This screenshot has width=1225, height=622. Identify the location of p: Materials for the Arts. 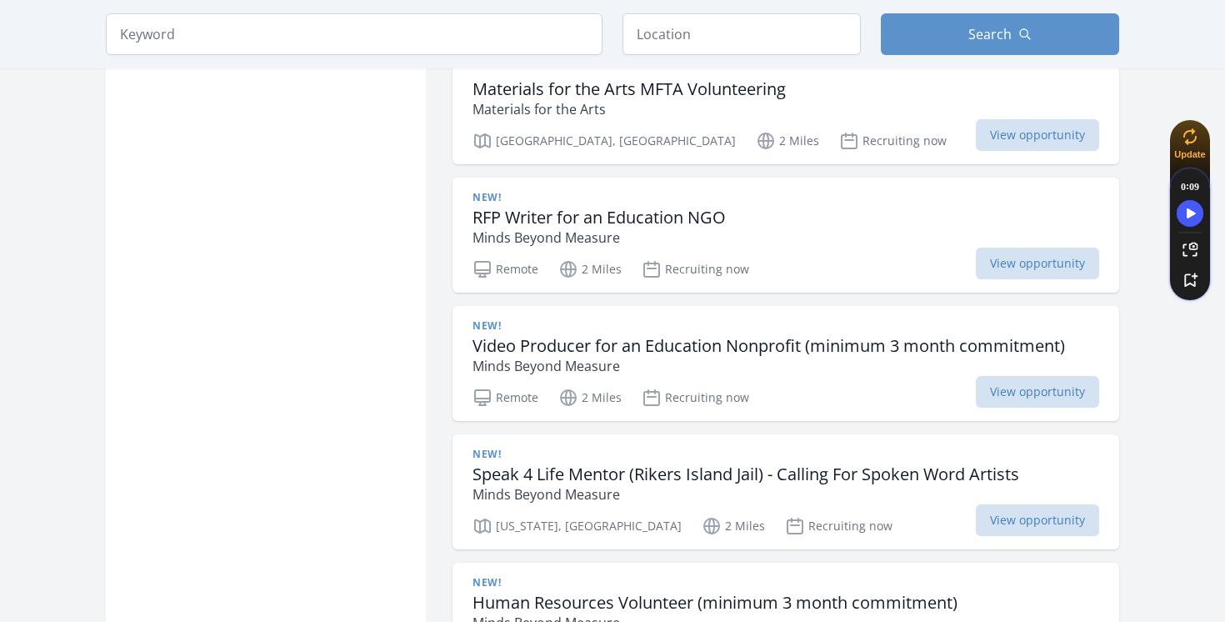
(629, 109).